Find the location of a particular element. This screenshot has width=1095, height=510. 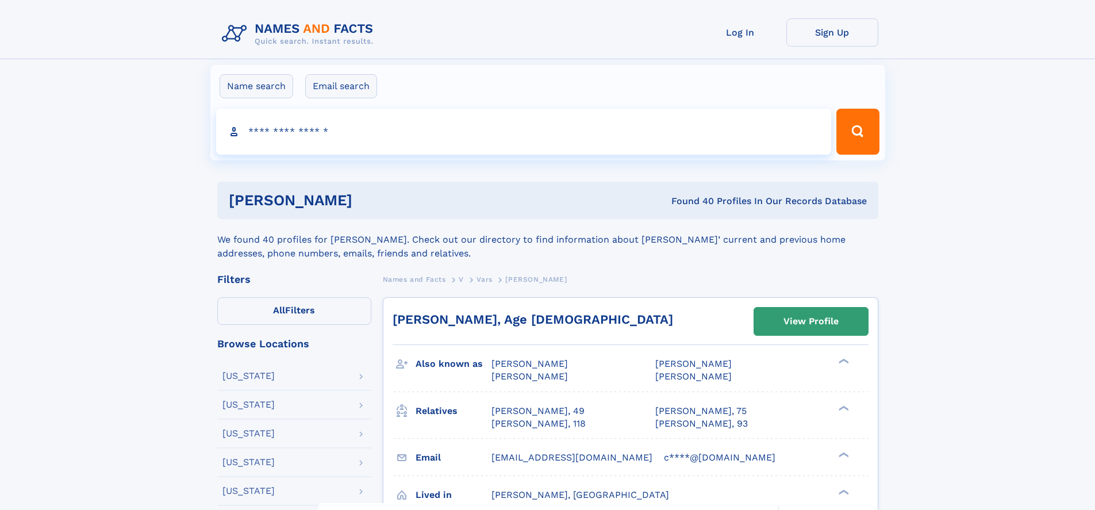

div: Found 40 Profiles In Our Records Database is located at coordinates (689, 201).